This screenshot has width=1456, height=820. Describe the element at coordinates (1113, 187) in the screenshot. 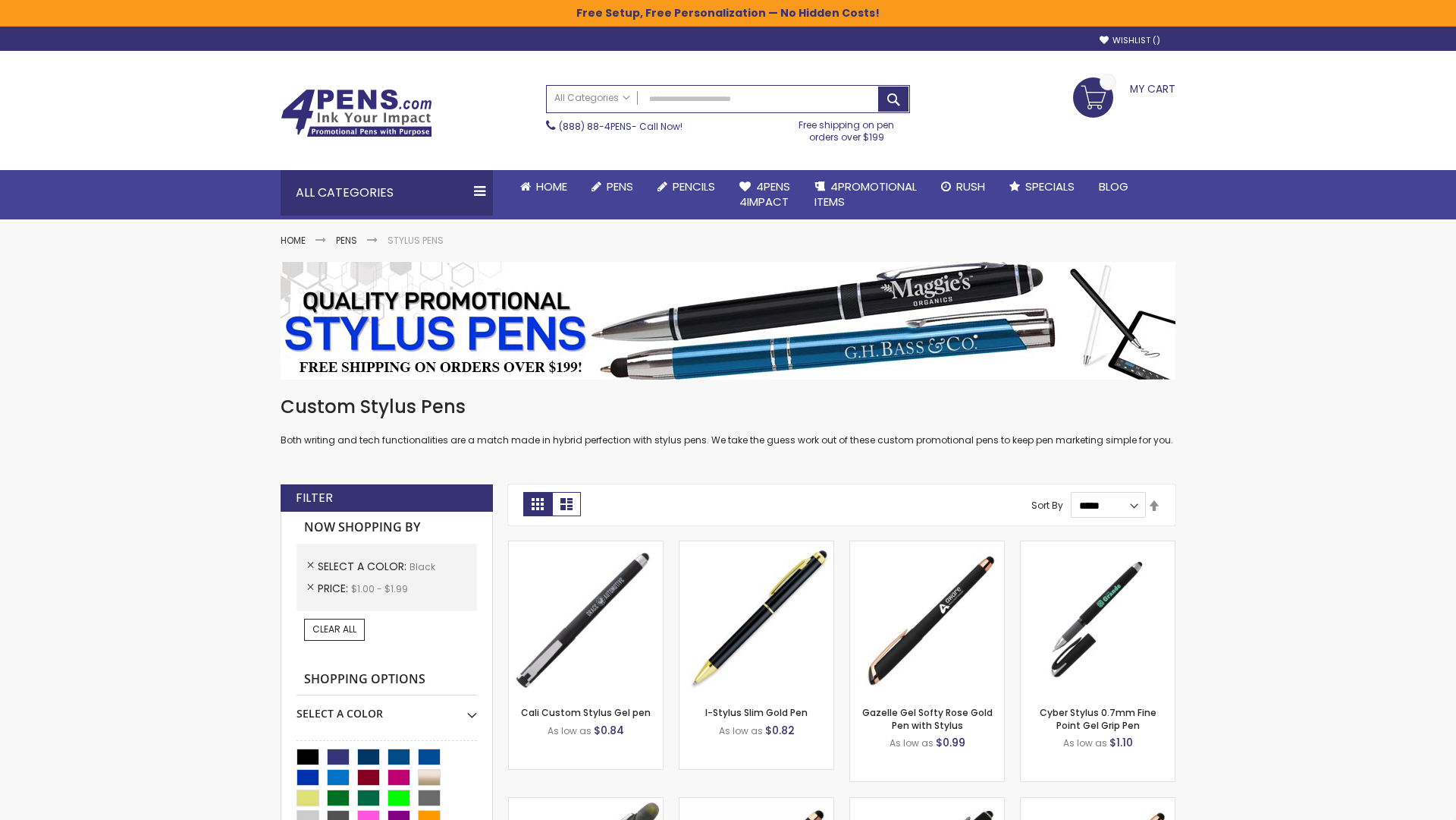

I see `a: Blog` at that location.